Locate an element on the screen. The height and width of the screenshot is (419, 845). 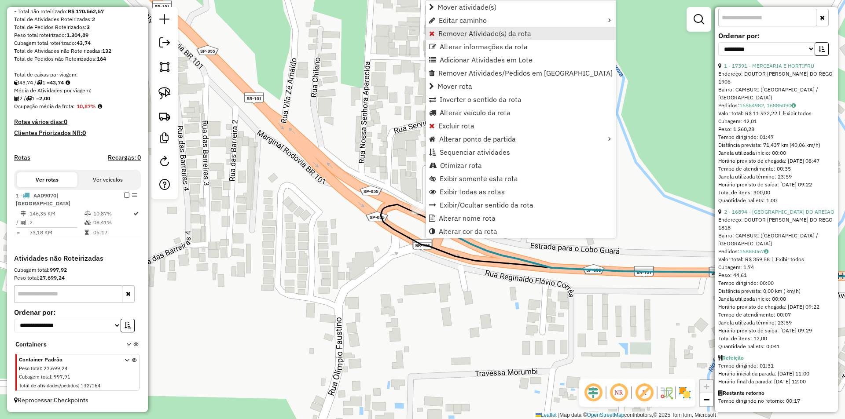
div: Cubagem: 1,74 is located at coordinates (776, 267).